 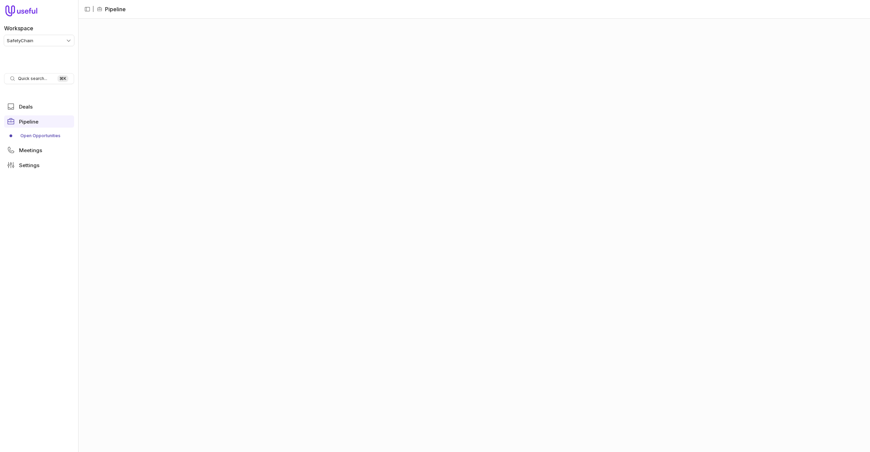 What do you see at coordinates (39, 136) in the screenshot?
I see `div: Pipeline submenu` at bounding box center [39, 136].